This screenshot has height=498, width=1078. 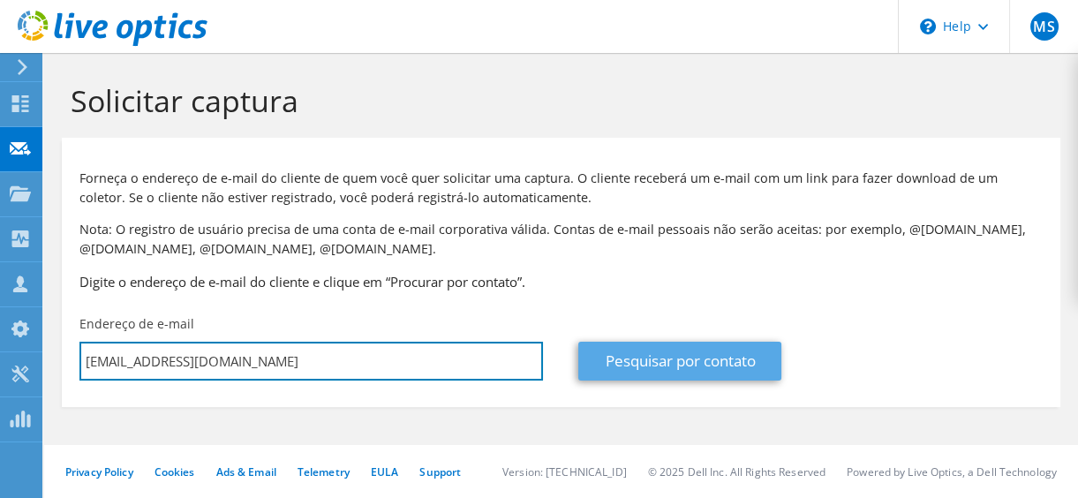 What do you see at coordinates (928, 26) in the screenshot?
I see `svg: \n` at bounding box center [928, 26].